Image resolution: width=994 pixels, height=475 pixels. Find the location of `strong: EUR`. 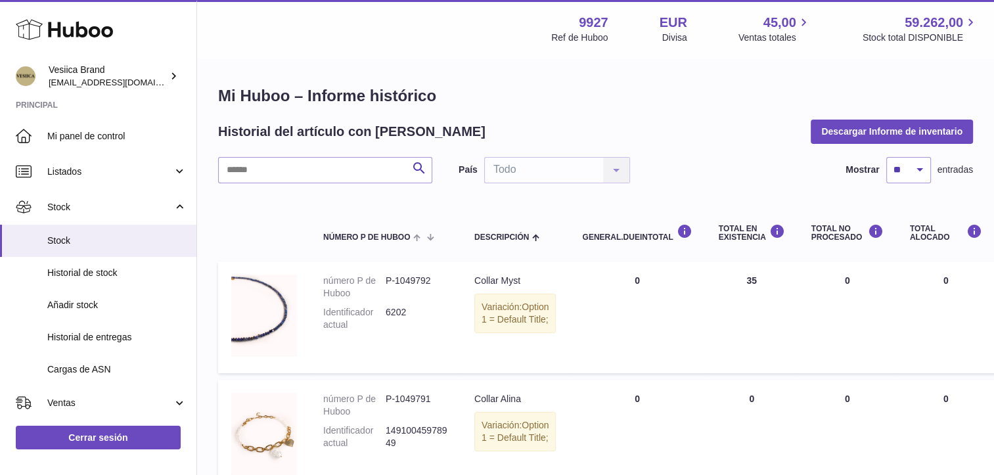

strong: EUR is located at coordinates (673, 22).